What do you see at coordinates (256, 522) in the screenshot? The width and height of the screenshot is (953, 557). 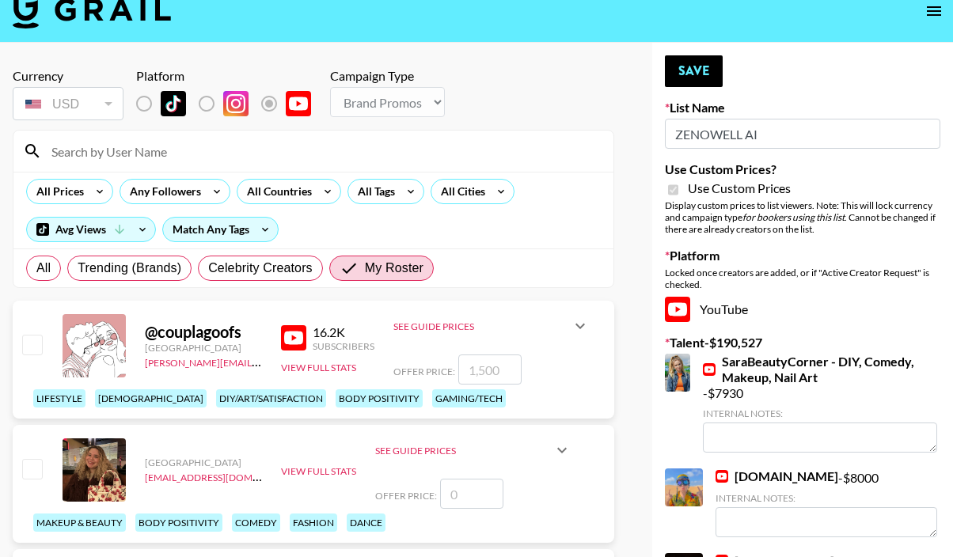 I see `div: comedy` at bounding box center [256, 522].